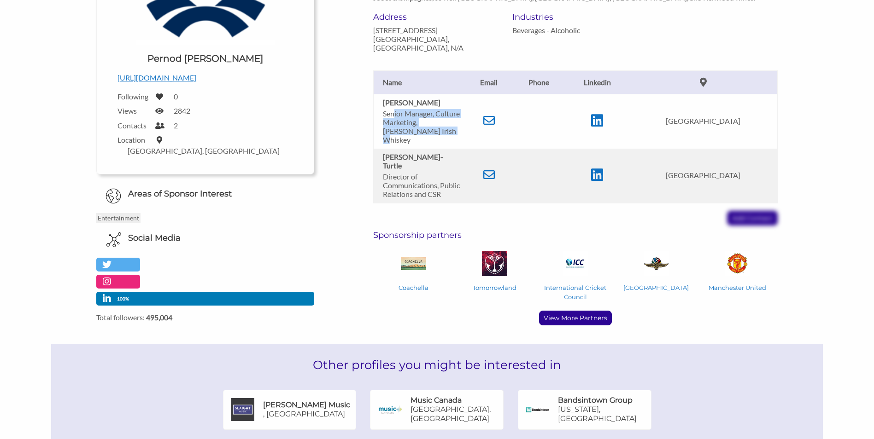  I want to click on h6: Industries, so click(575, 17).